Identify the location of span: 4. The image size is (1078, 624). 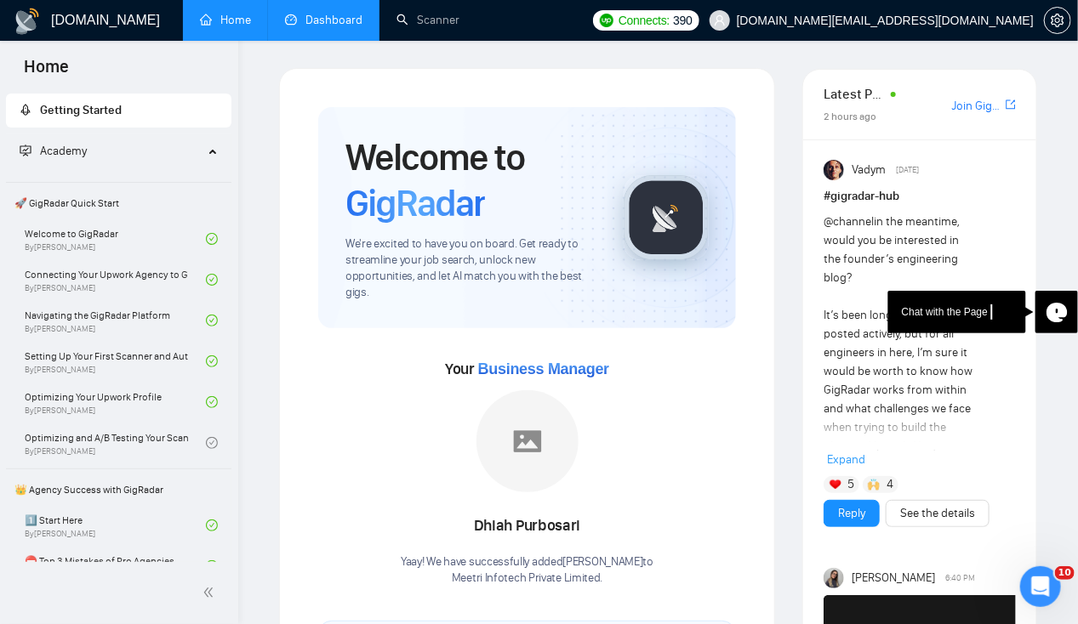
(890, 485).